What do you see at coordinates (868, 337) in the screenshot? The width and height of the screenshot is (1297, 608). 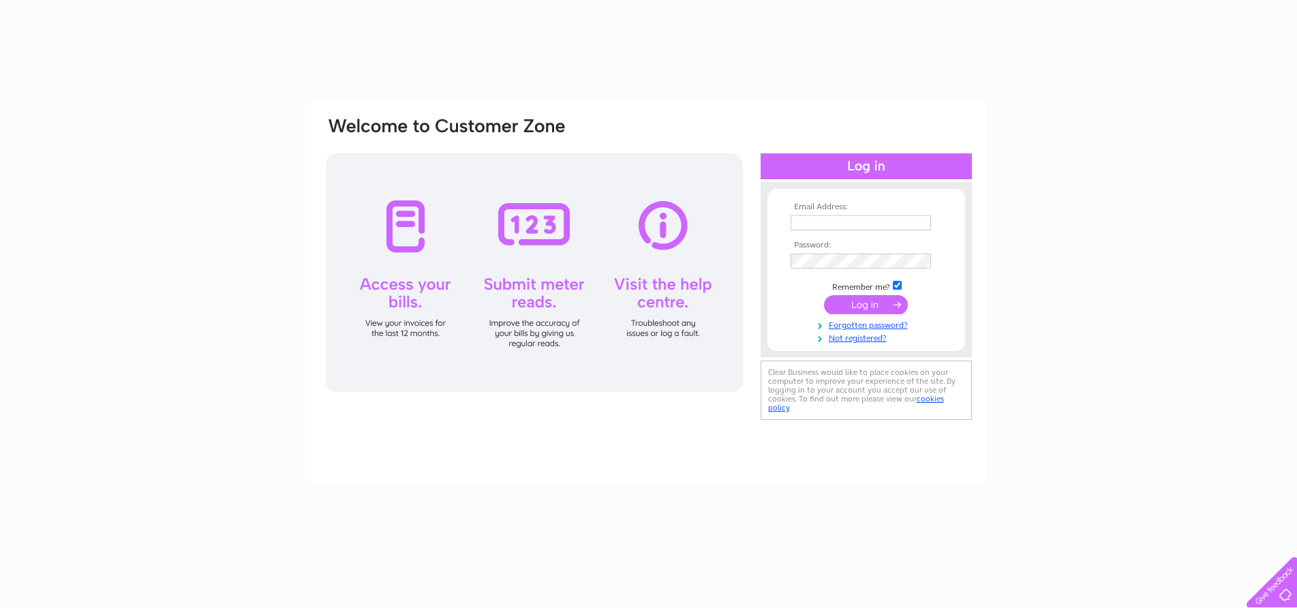 I see `a: Not registered?` at bounding box center [868, 337].